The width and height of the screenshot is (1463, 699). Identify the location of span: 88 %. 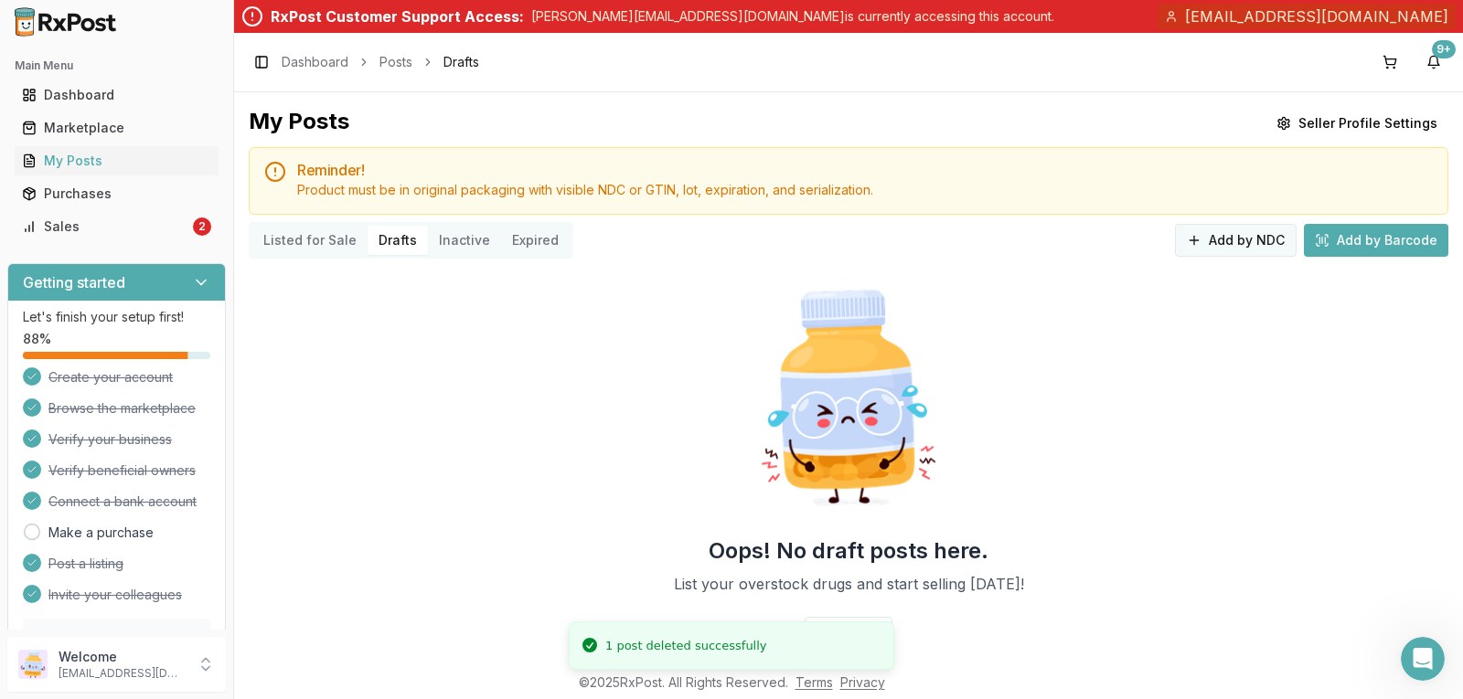
(37, 339).